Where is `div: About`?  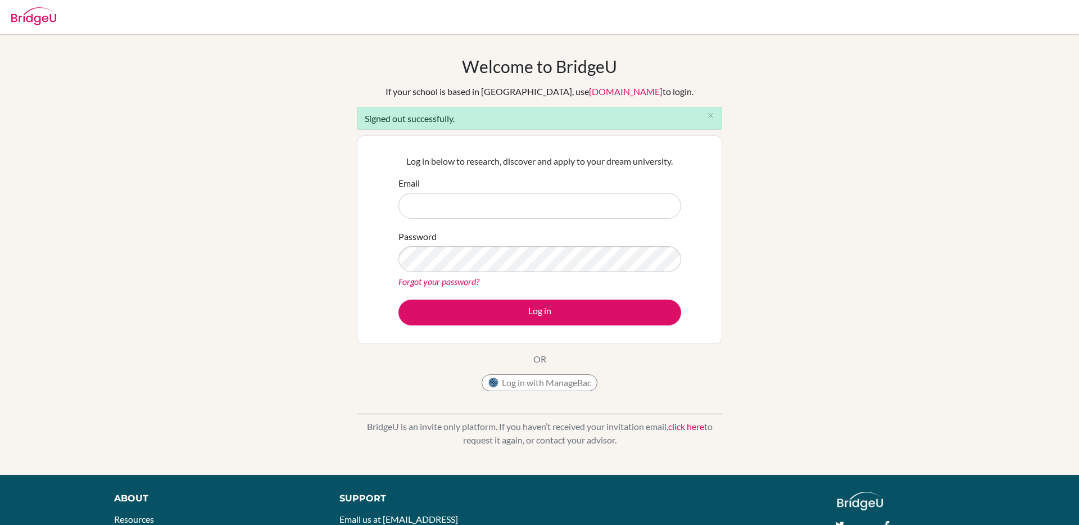
div: About is located at coordinates (214, 498).